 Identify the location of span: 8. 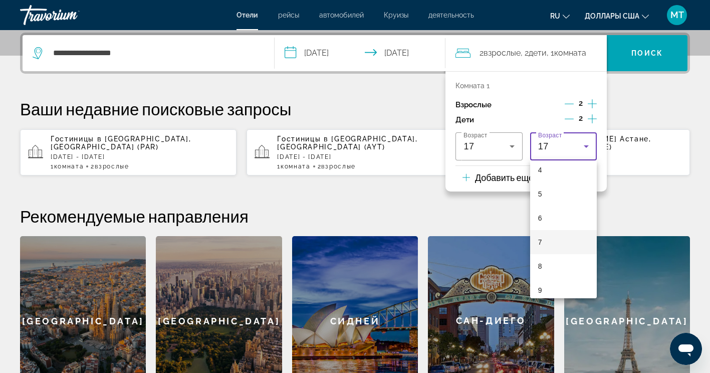
(540, 266).